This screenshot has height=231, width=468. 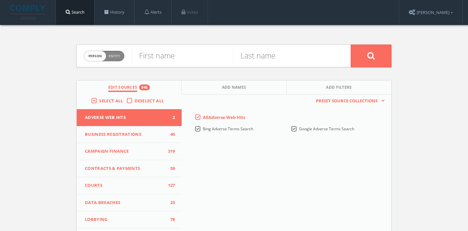 What do you see at coordinates (170, 118) in the screenshot?
I see `span: 2` at bounding box center [170, 118].